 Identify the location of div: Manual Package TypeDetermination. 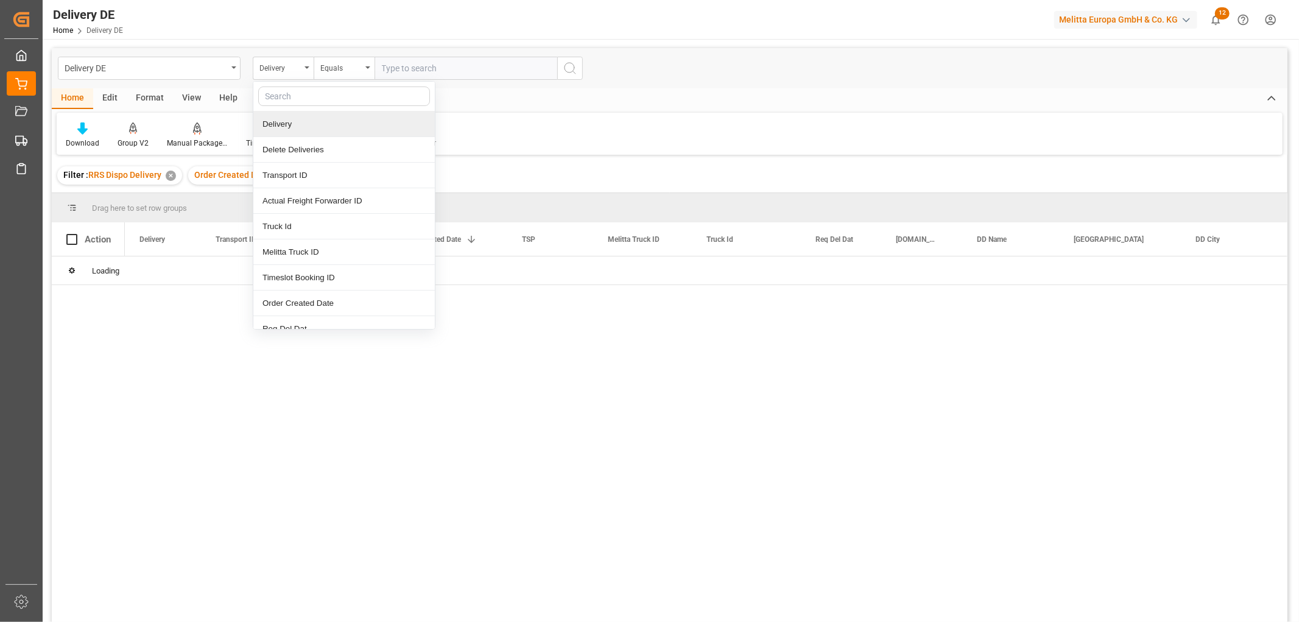
(197, 143).